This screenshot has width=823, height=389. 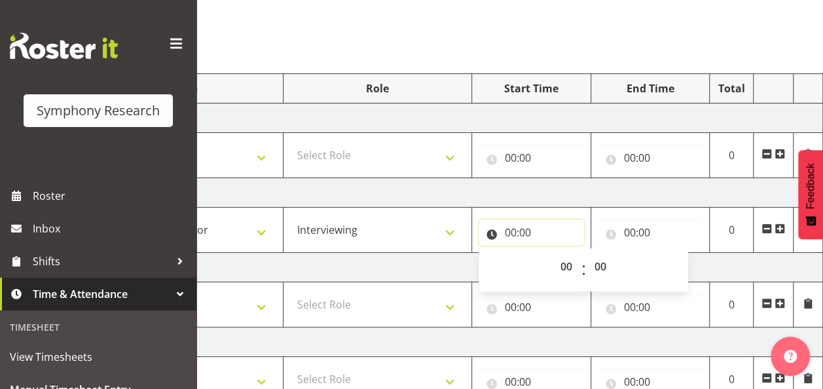 What do you see at coordinates (790, 356) in the screenshot?
I see `img: help-xxl-2.png` at bounding box center [790, 356].